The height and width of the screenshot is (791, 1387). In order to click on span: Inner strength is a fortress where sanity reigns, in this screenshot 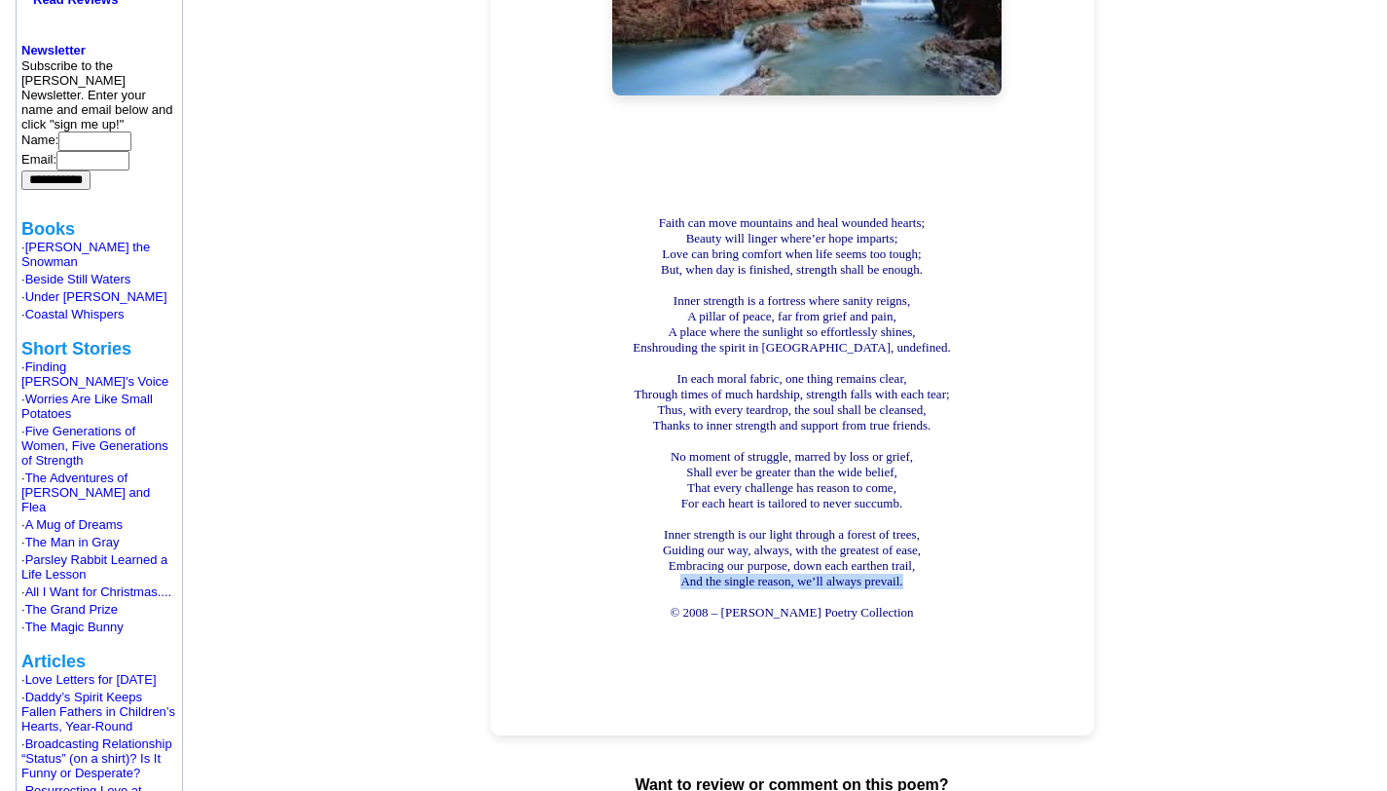, I will do `click(791, 300)`.